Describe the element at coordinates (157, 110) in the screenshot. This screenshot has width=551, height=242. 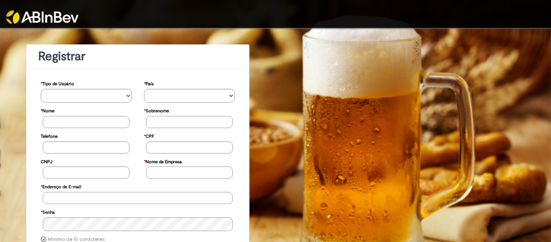
I see `label: Sobrenome` at that location.